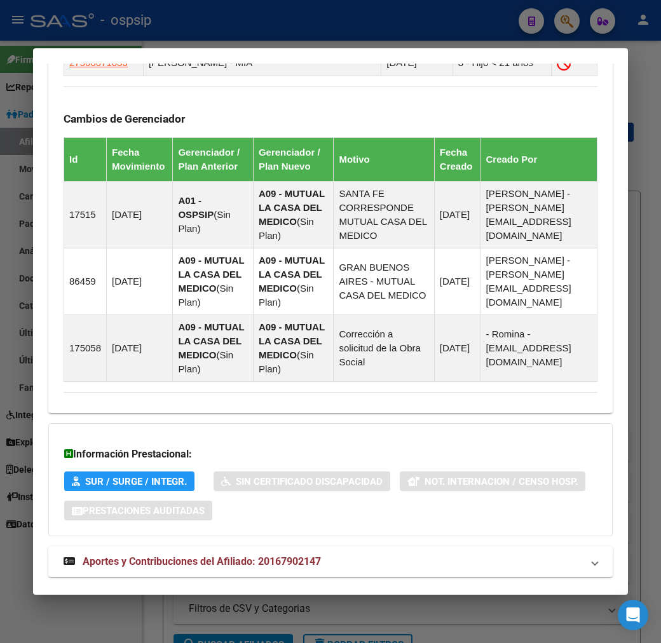  I want to click on td: SANTA FE CORRESPONDE MUTUAL CASA DEL MEDICO, so click(384, 214).